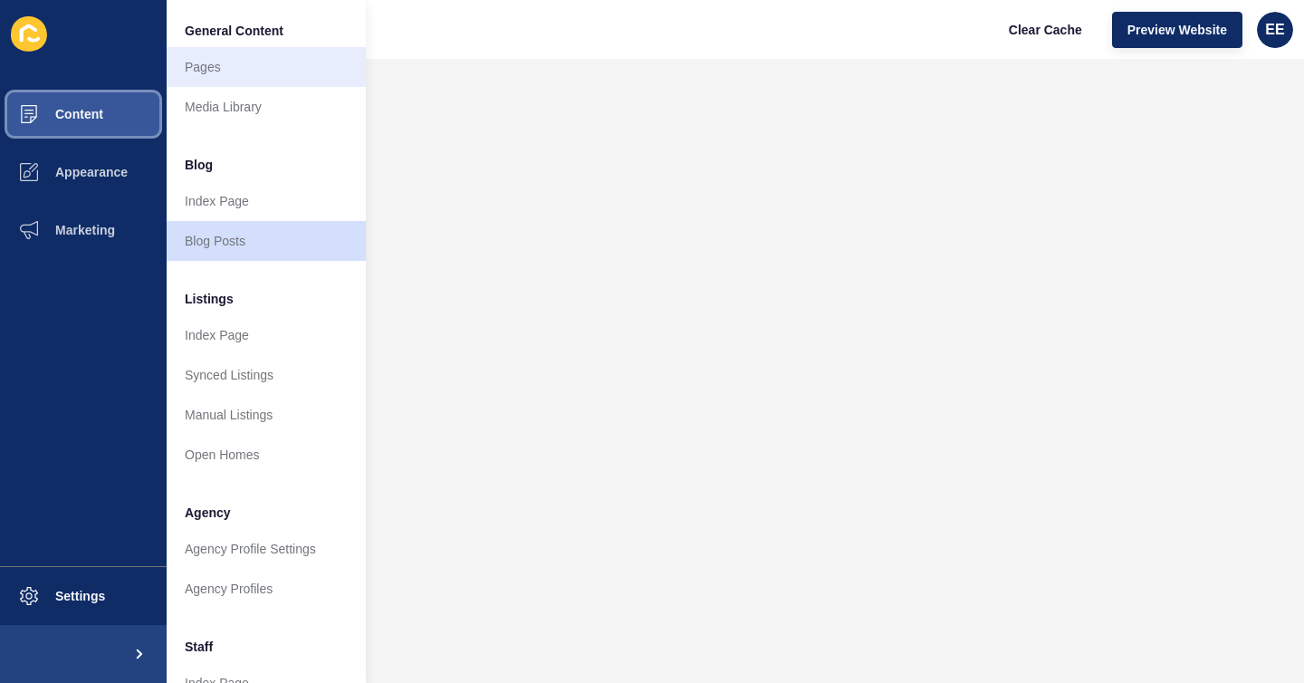  What do you see at coordinates (207, 512) in the screenshot?
I see `span: Agency` at bounding box center [207, 512].